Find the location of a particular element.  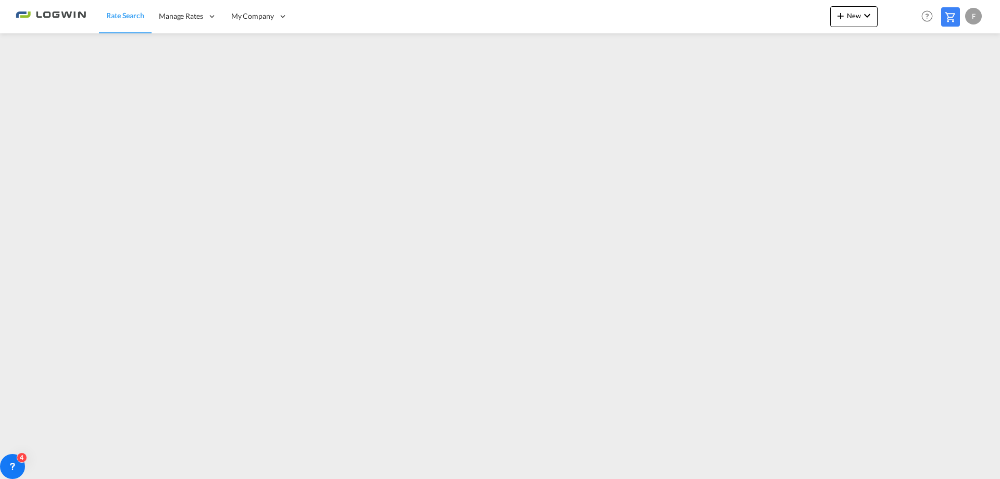

md-icon: icon-chevron-down is located at coordinates (867, 16).